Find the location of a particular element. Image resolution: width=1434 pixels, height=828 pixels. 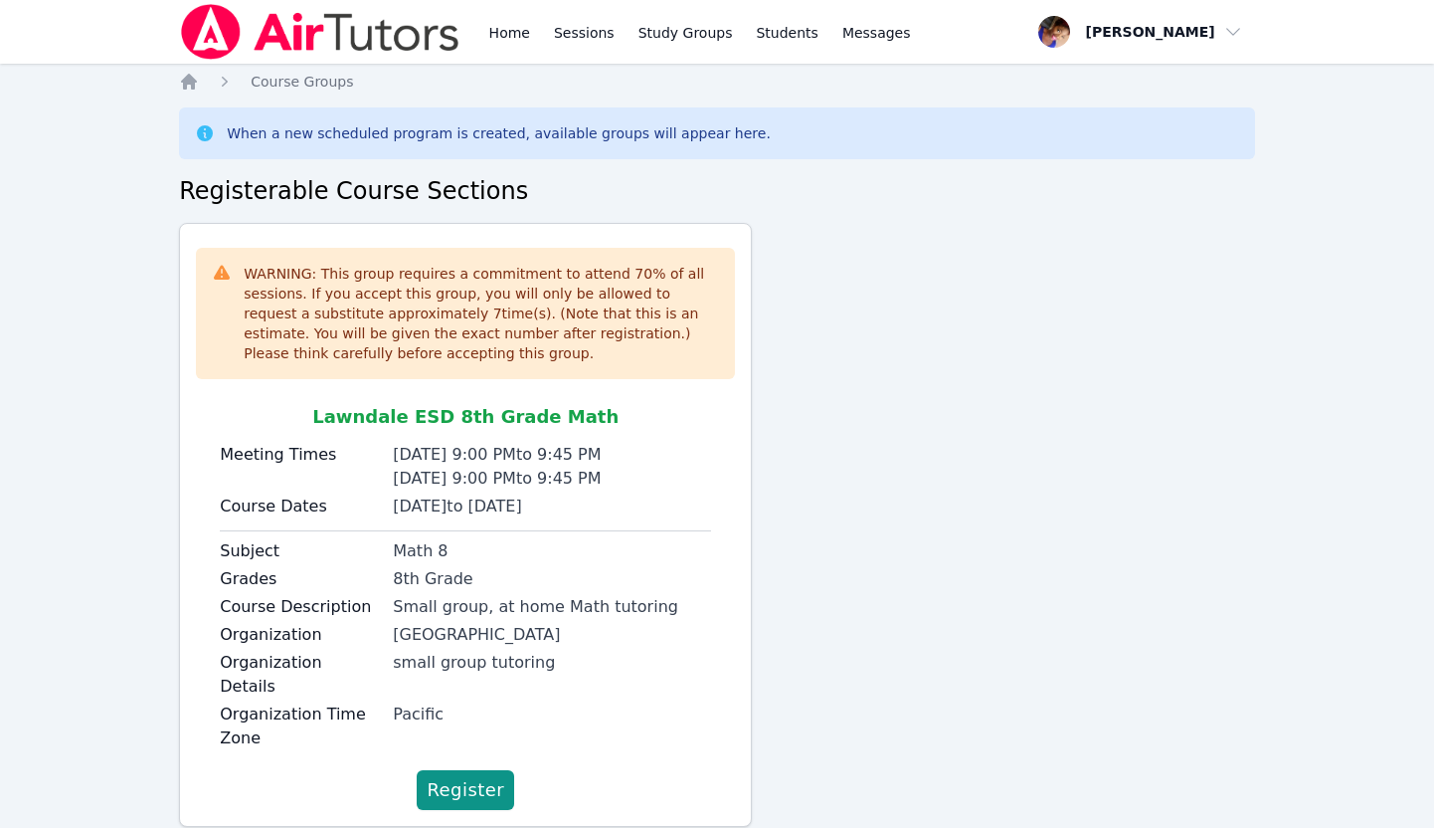

div: Small group, at home Math tutoring is located at coordinates (552, 607).